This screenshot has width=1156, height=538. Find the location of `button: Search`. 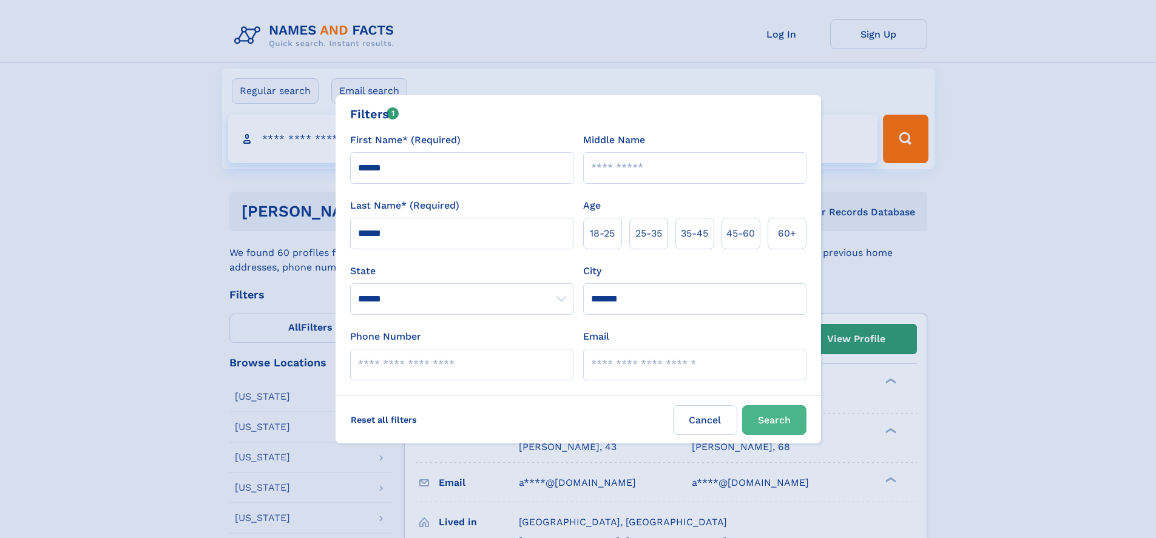

button: Search is located at coordinates (774, 420).